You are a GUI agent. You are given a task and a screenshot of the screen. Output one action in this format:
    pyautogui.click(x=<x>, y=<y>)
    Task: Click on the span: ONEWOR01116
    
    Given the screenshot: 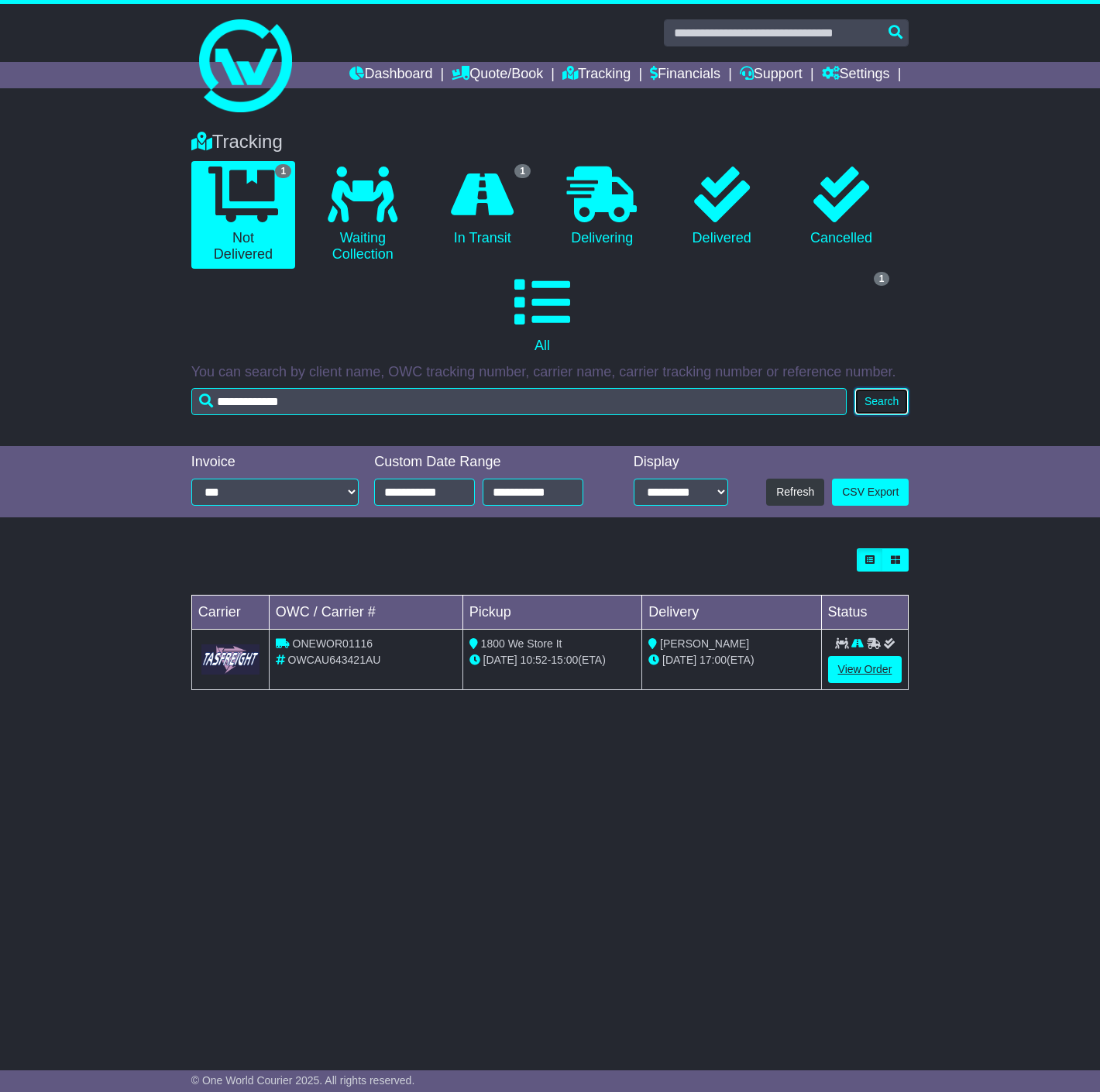 What is the action you would take?
    pyautogui.click(x=332, y=643)
    